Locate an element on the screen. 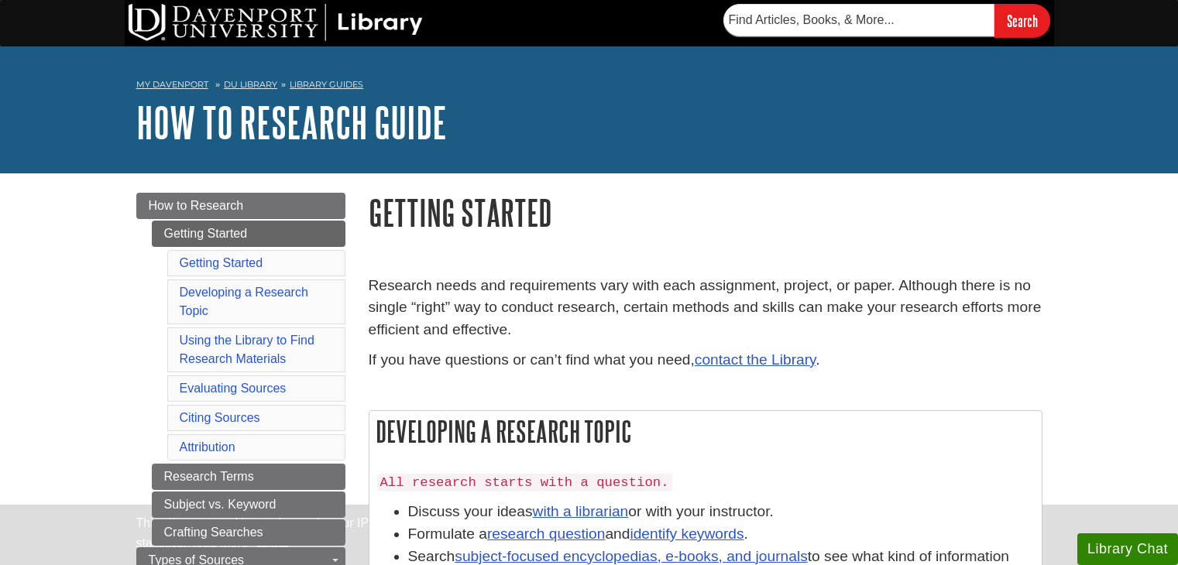 The height and width of the screenshot is (565, 1178). a: contact the Library is located at coordinates (755, 359).